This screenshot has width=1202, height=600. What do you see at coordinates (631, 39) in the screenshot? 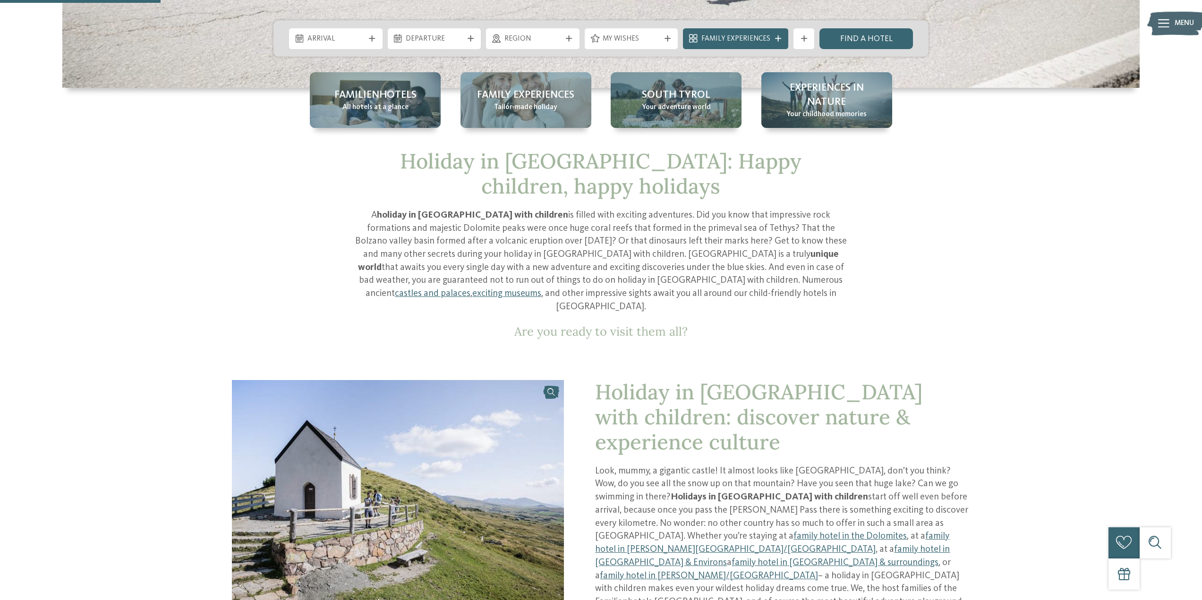
I see `span: My wishes` at bounding box center [631, 39].